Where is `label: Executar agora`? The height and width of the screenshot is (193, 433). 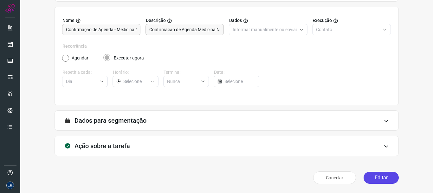 label: Executar agora is located at coordinates (129, 58).